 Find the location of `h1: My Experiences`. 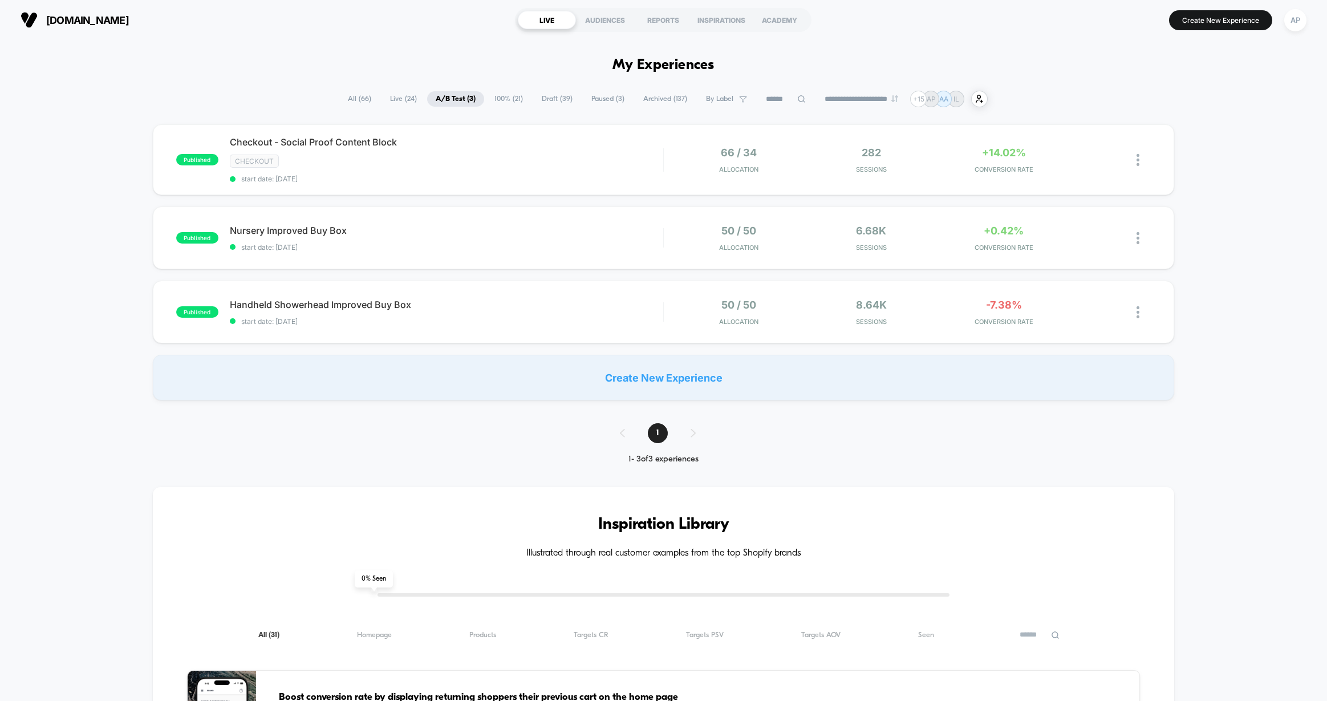

h1: My Experiences is located at coordinates (663, 65).